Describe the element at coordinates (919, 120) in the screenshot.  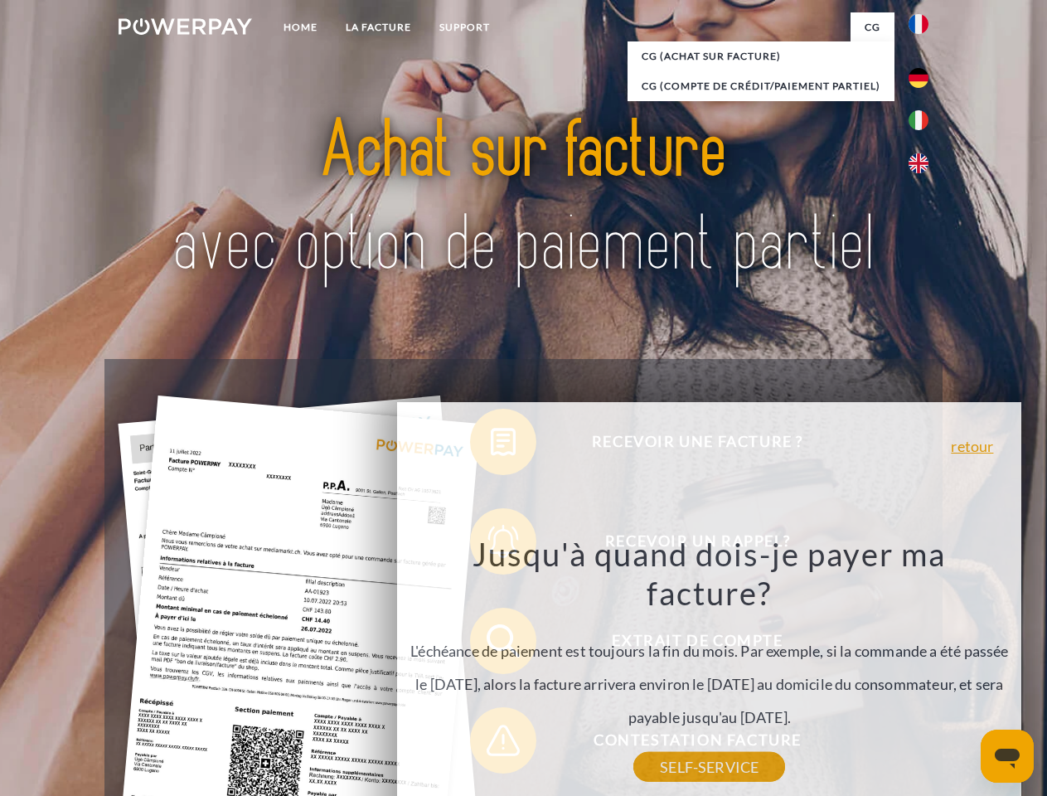
I see `img: it` at that location.